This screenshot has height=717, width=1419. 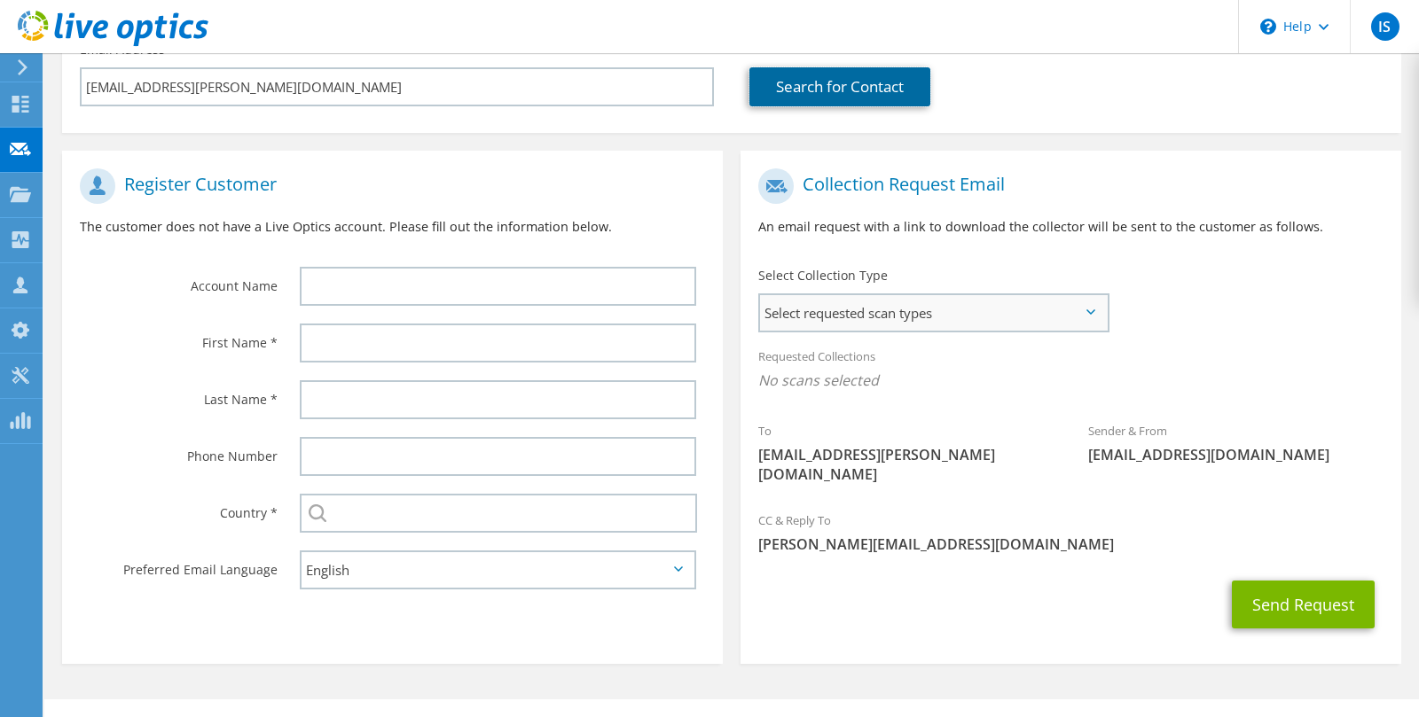 I want to click on label: Country *, so click(x=178, y=508).